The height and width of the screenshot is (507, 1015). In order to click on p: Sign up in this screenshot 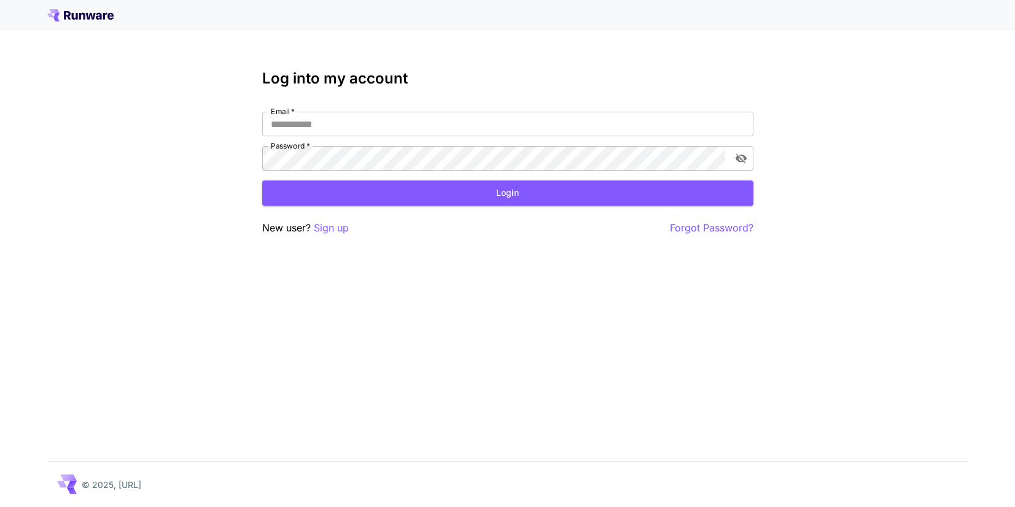, I will do `click(331, 228)`.